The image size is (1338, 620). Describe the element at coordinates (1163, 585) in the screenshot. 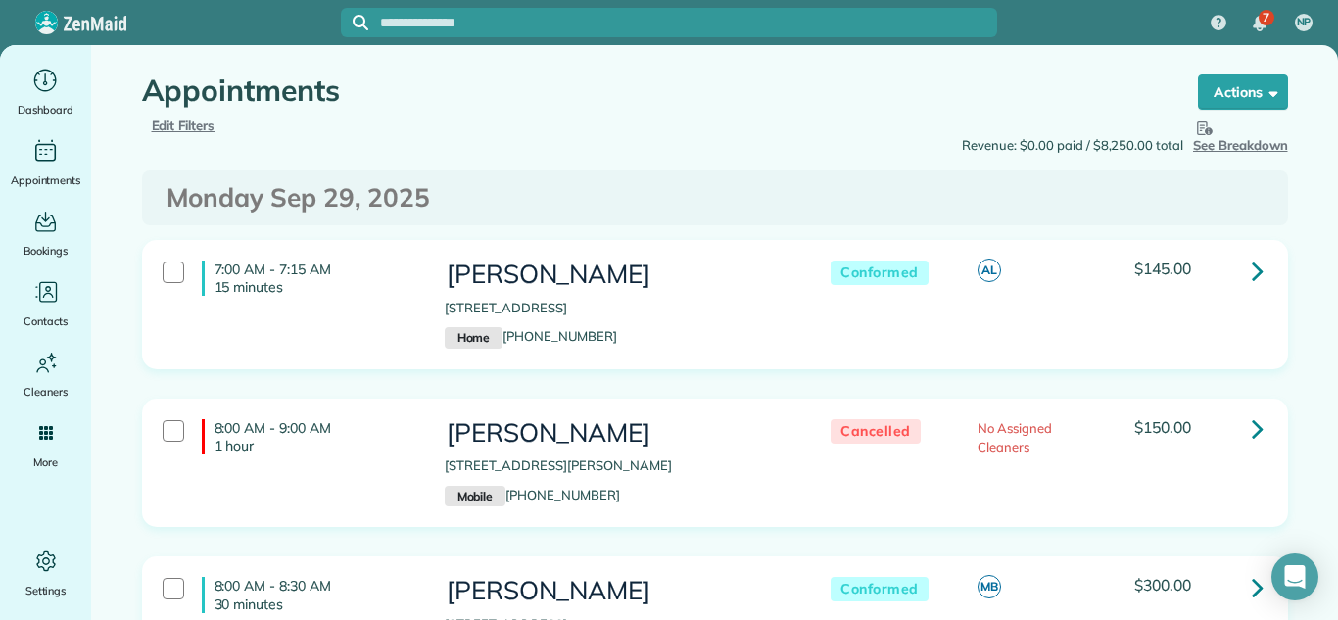

I see `span: $300.00` at that location.